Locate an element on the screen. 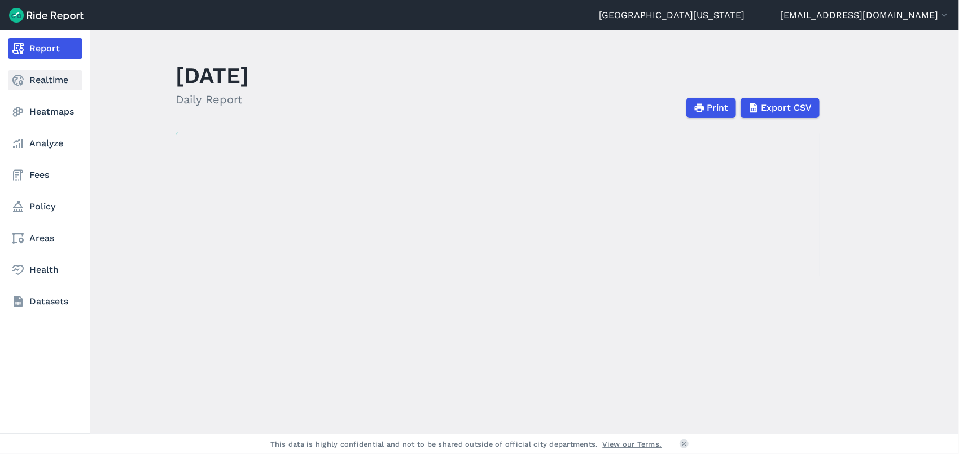  a: Report is located at coordinates (45, 49).